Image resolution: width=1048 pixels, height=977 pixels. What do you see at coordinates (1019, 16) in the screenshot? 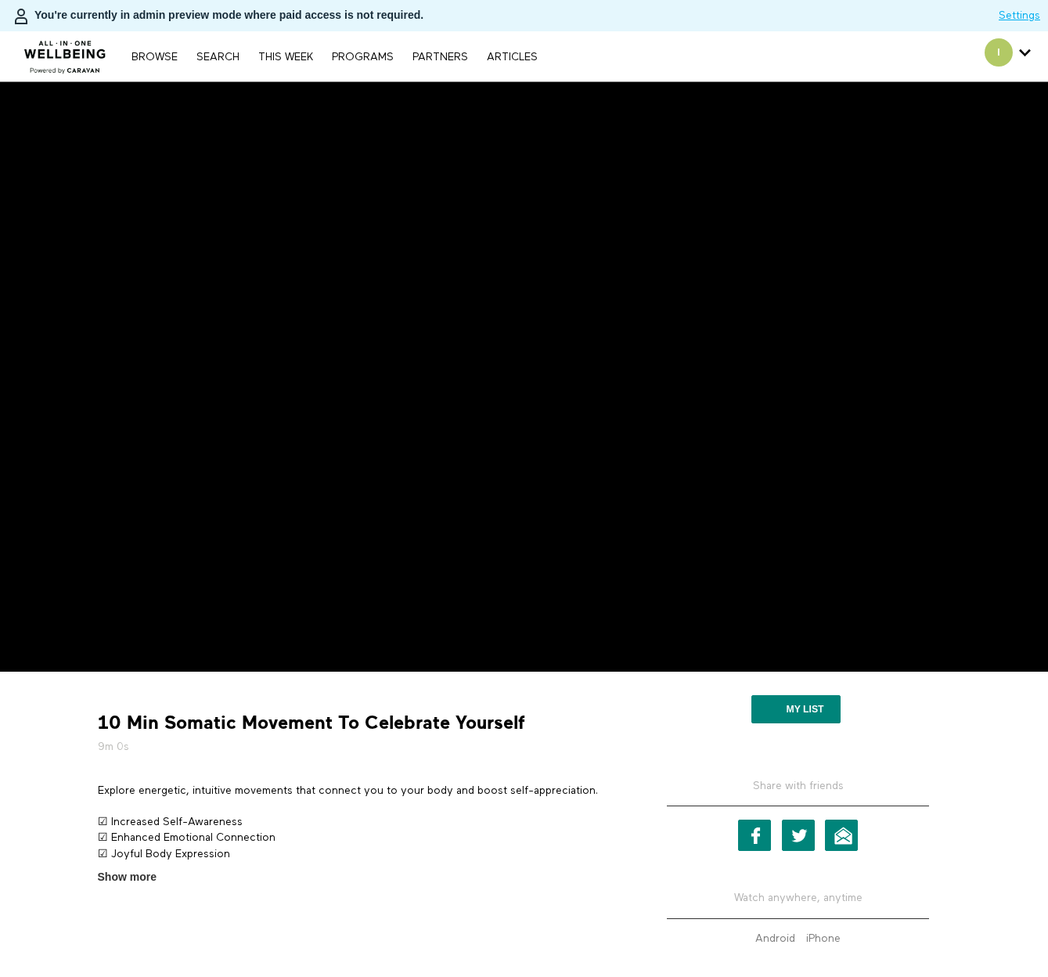
I see `a: Settings` at bounding box center [1019, 16].